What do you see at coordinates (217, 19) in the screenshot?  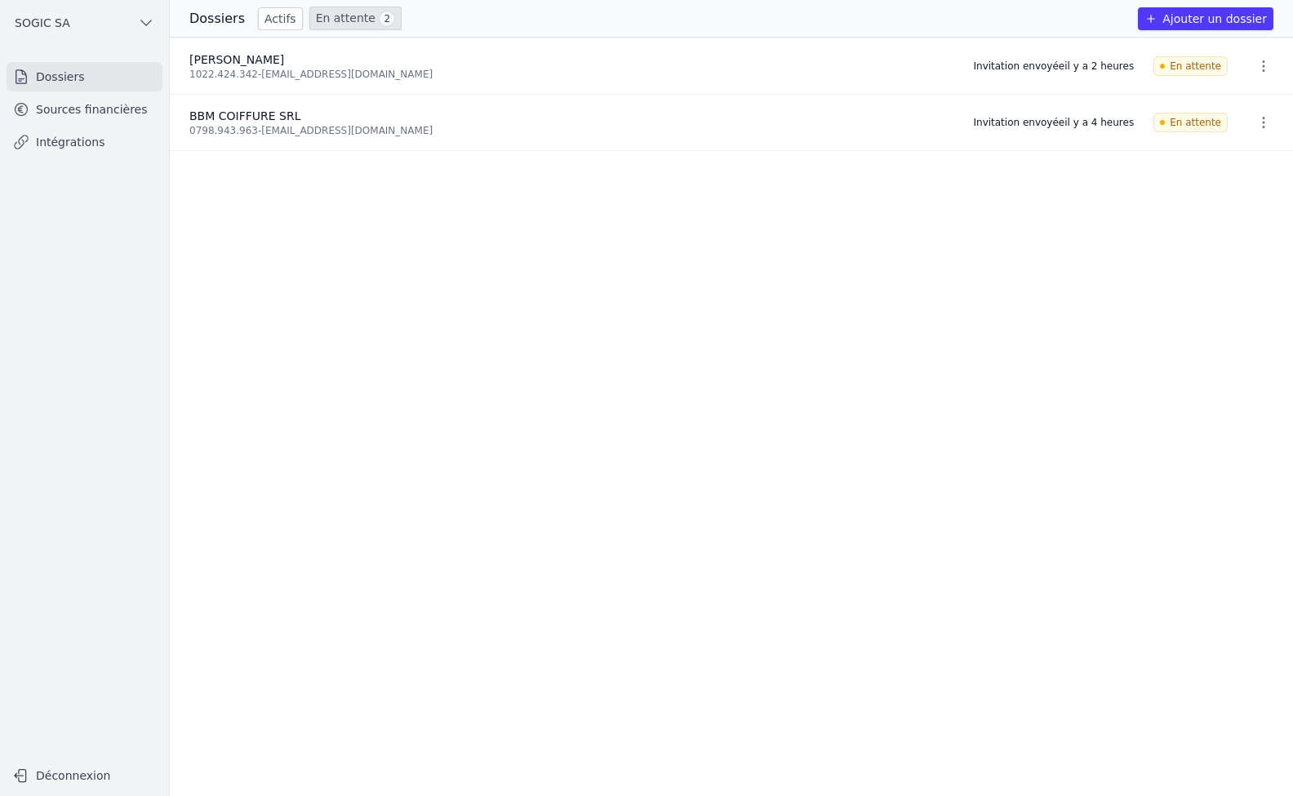 I see `h3: Dossiers` at bounding box center [217, 19].